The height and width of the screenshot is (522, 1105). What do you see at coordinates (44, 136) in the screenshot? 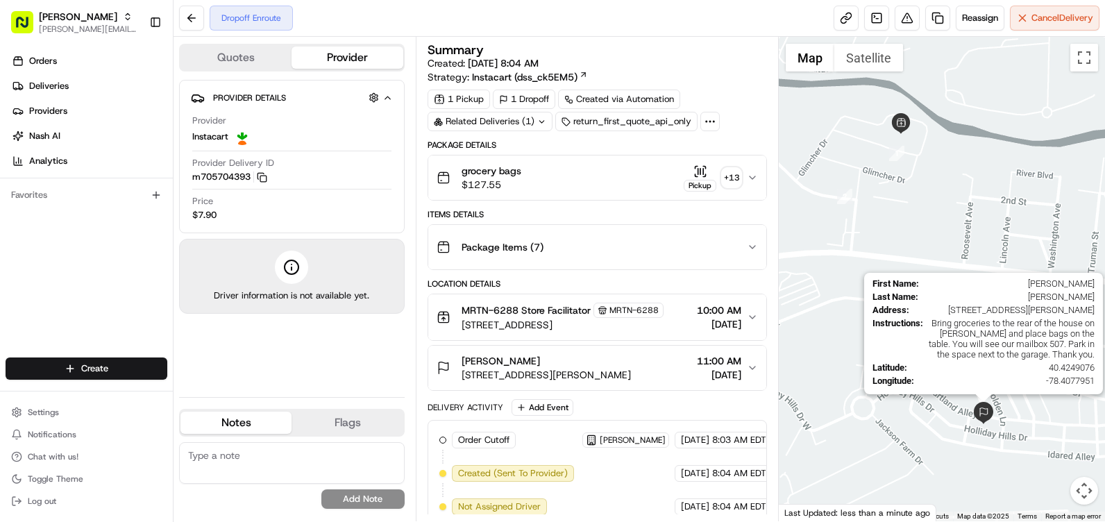
I see `span: Nash AI` at bounding box center [44, 136].